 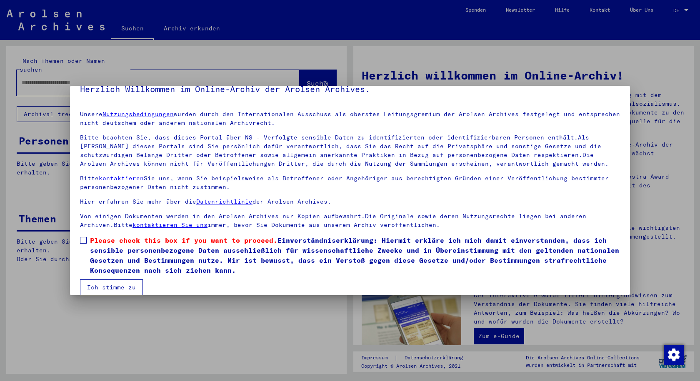 What do you see at coordinates (224, 202) in the screenshot?
I see `a: Datenrichtlinie` at bounding box center [224, 202].